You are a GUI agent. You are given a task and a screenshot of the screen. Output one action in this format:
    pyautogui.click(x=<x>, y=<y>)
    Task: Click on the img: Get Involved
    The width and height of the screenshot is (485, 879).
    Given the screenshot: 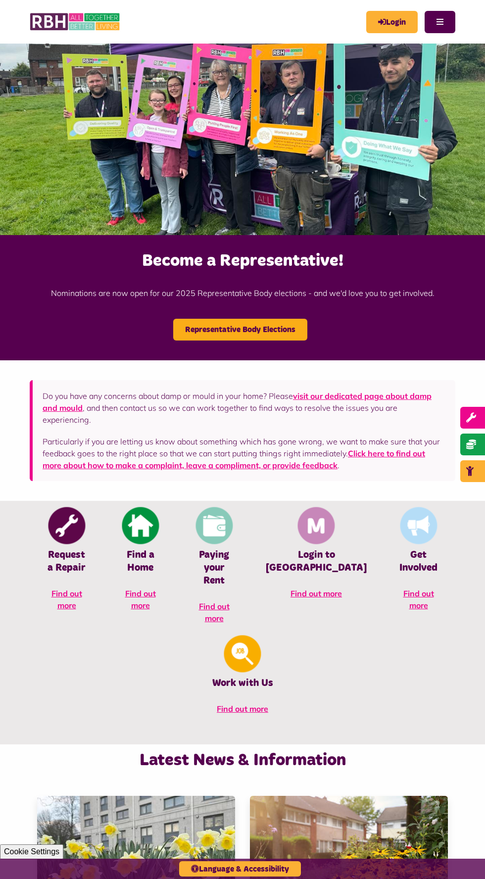 What is the action you would take?
    pyautogui.click(x=418, y=525)
    